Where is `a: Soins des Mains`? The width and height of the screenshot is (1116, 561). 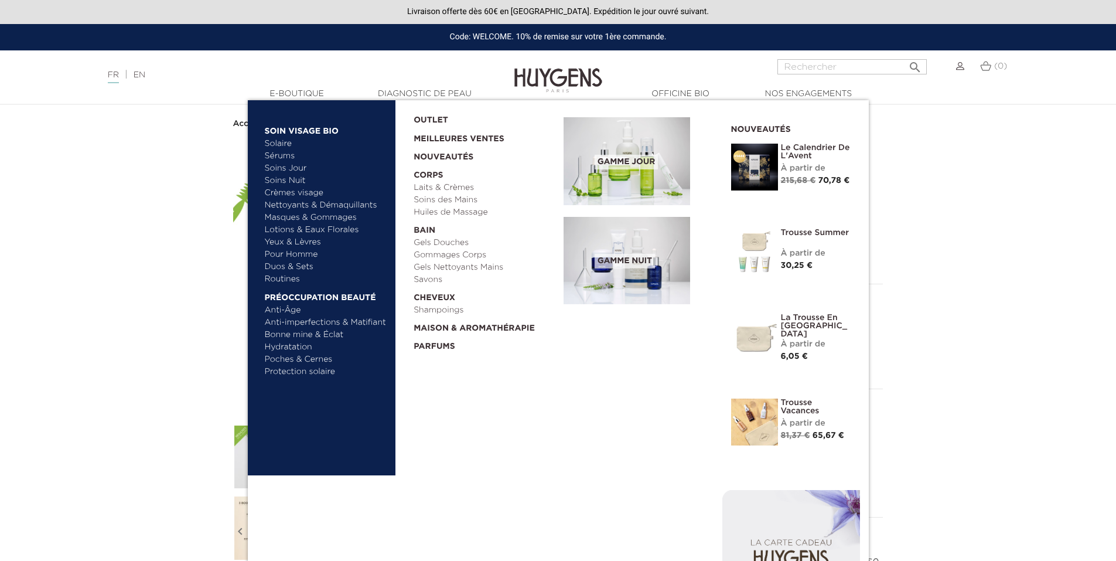
a: Soins des Mains is located at coordinates (485, 200).